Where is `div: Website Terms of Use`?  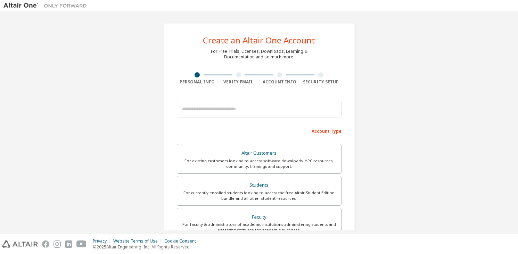 div: Website Terms of Use is located at coordinates (138, 241).